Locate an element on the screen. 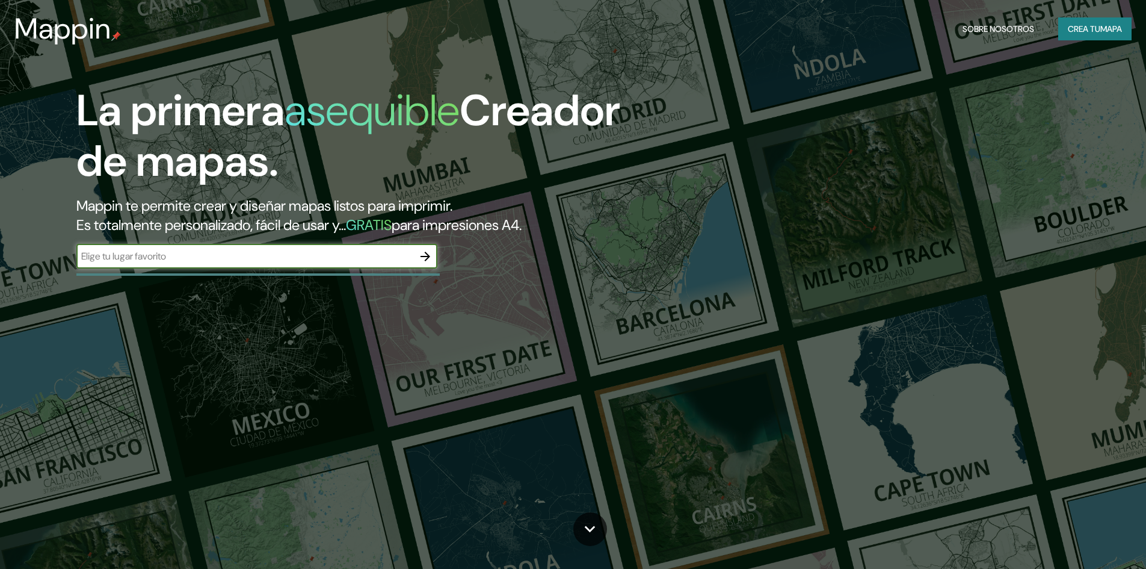 Image resolution: width=1146 pixels, height=569 pixels. font: Sobre nosotros is located at coordinates (998, 29).